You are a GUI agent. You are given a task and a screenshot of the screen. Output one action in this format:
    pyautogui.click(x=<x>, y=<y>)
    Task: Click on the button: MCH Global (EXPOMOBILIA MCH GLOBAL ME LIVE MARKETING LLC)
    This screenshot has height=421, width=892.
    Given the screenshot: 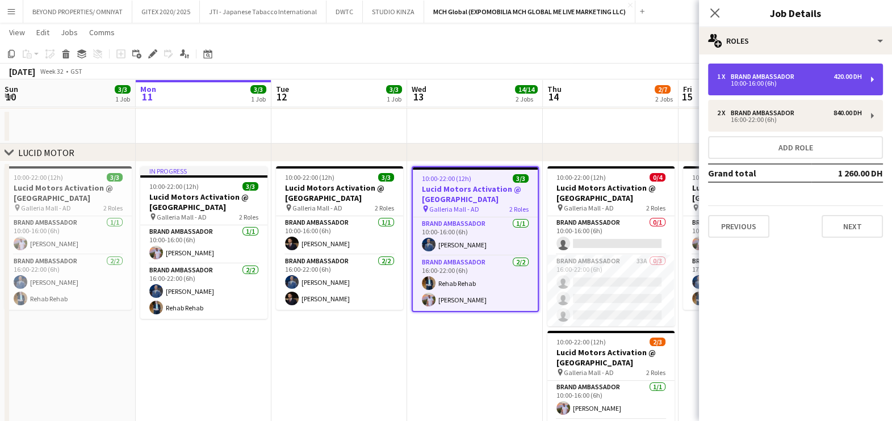 What is the action you would take?
    pyautogui.click(x=530, y=11)
    